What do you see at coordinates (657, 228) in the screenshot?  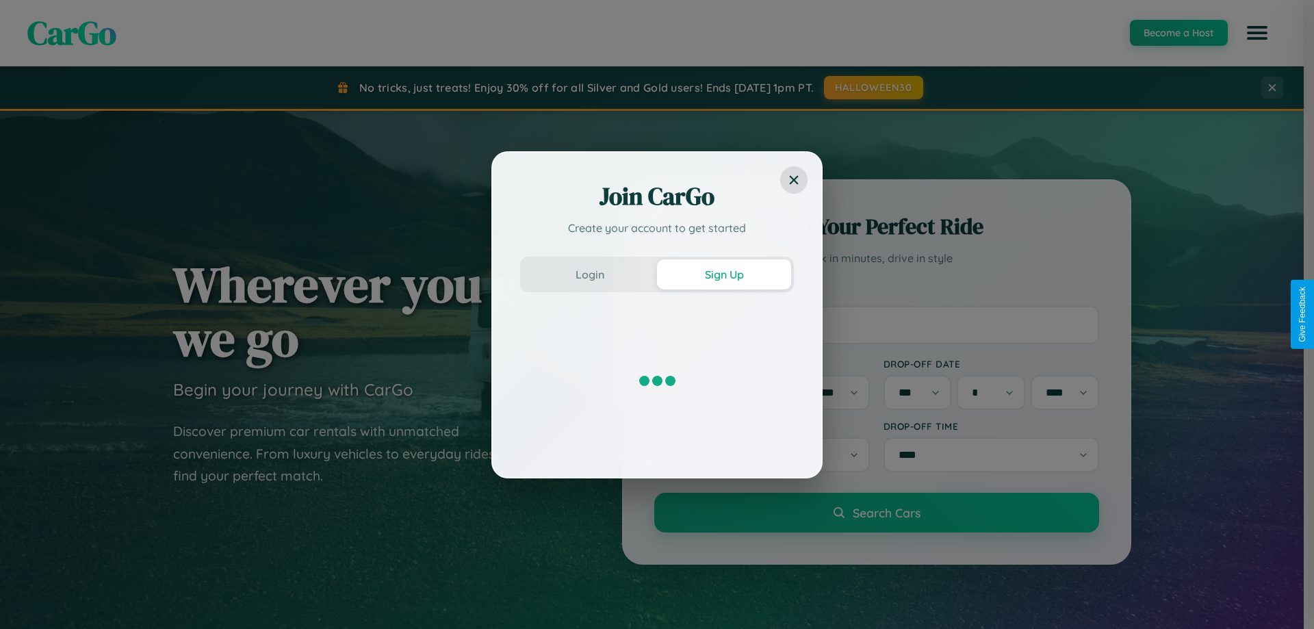 I see `p: Create your account to get started` at bounding box center [657, 228].